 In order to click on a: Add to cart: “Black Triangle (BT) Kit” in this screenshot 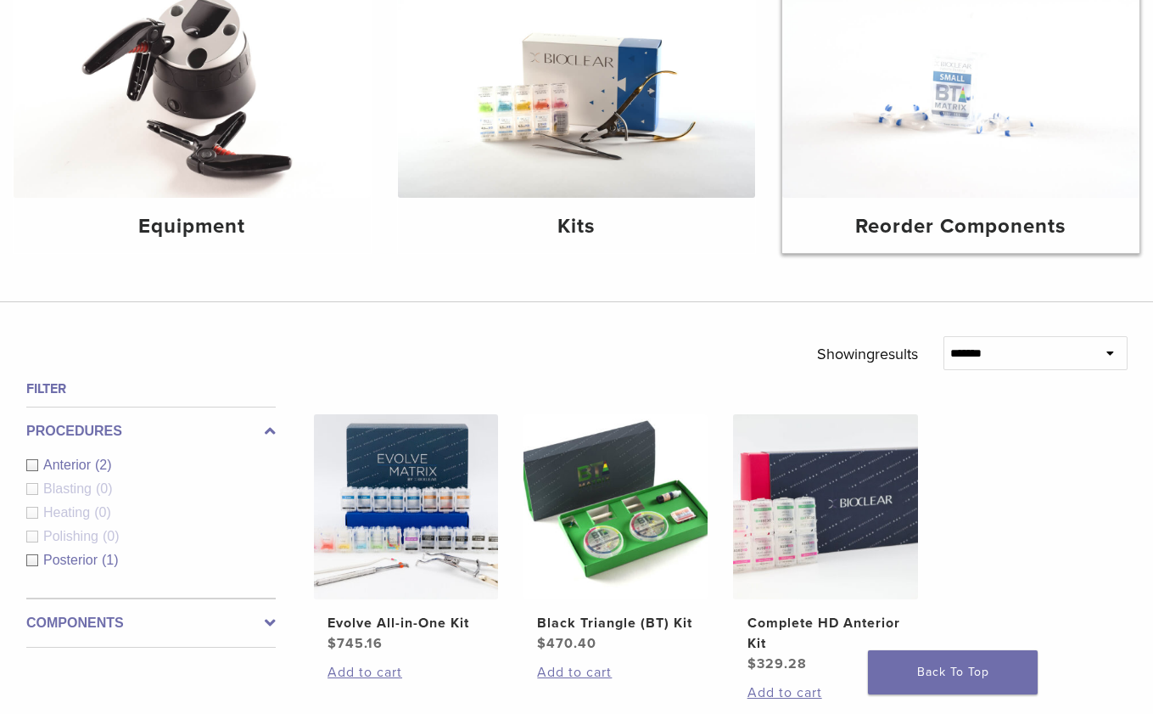, I will do `click(615, 672)`.